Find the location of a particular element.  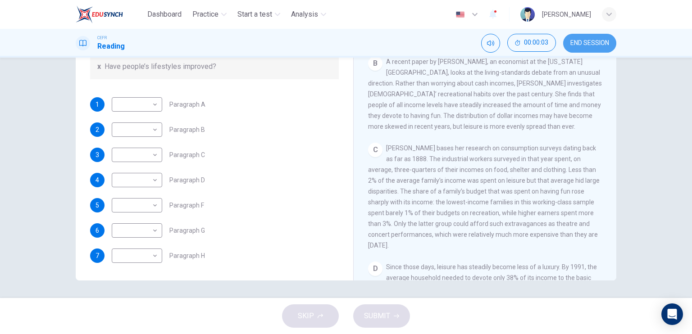

button: 00:00:03 is located at coordinates (532, 43).